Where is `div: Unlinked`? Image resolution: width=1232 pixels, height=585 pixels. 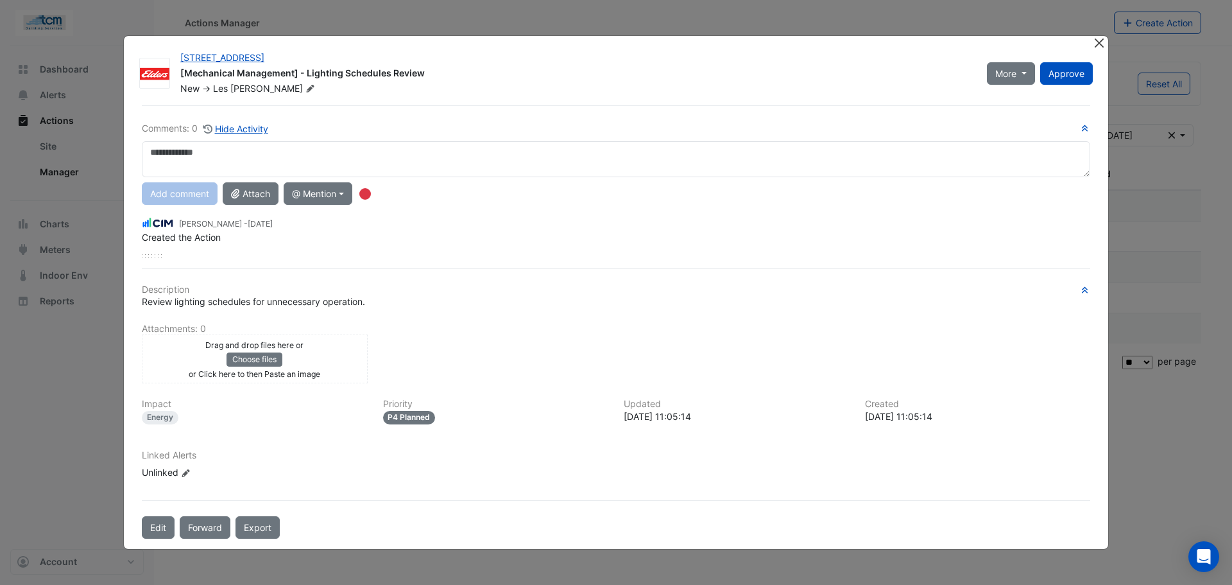 div: Unlinked is located at coordinates (219, 472).